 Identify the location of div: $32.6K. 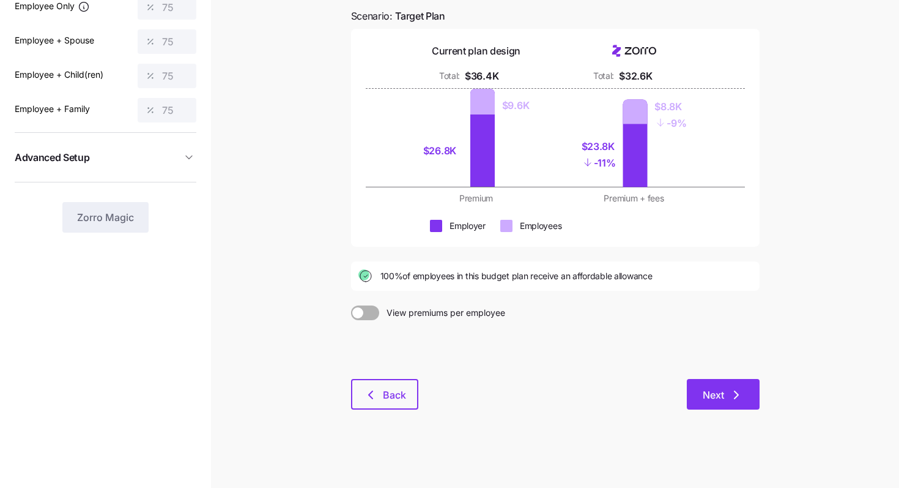
(636, 76).